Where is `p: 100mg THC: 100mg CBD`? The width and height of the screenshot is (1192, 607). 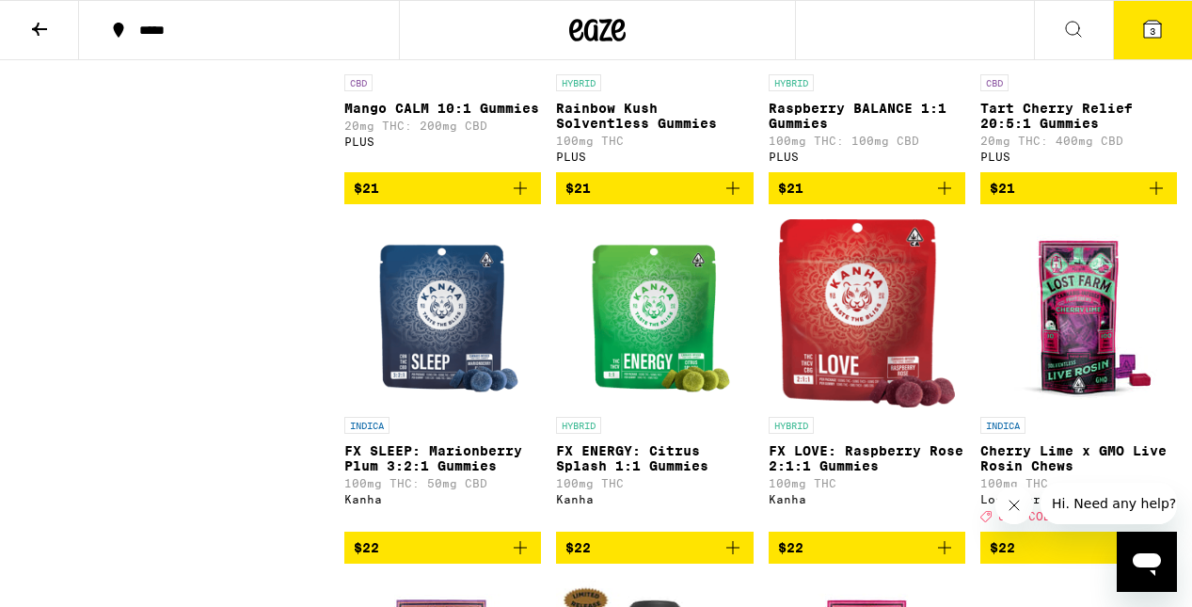 p: 100mg THC: 100mg CBD is located at coordinates (867, 140).